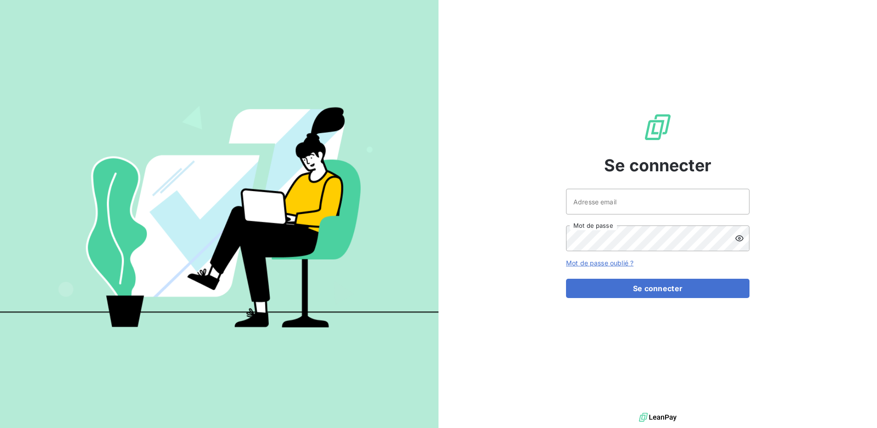 This screenshot has height=428, width=877. Describe the element at coordinates (658, 417) in the screenshot. I see `img: logo` at that location.